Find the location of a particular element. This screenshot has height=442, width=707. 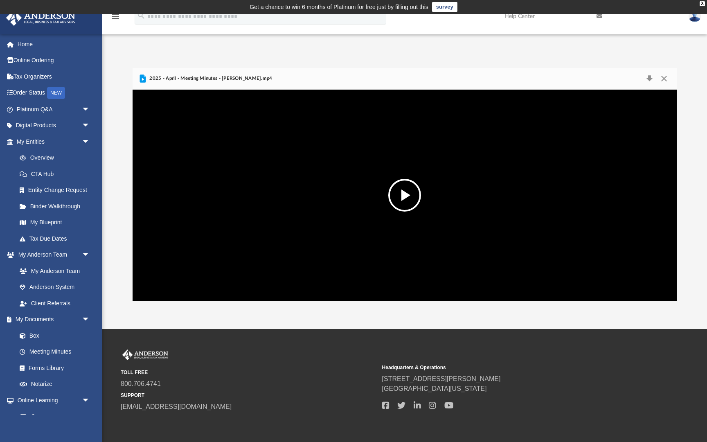

small: SUPPORT is located at coordinates (248, 395).